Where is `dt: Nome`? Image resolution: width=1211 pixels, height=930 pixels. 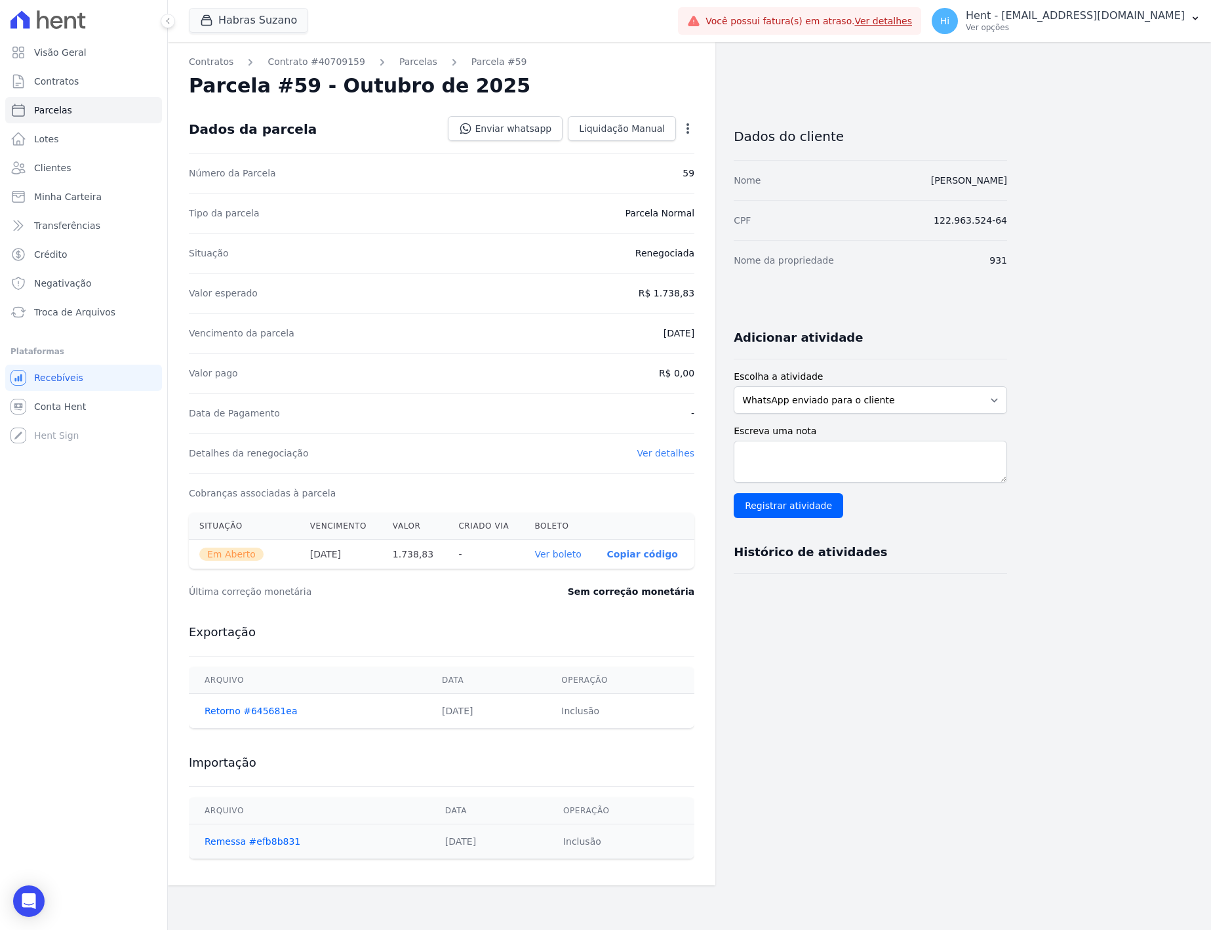
dt: Nome is located at coordinates (747, 180).